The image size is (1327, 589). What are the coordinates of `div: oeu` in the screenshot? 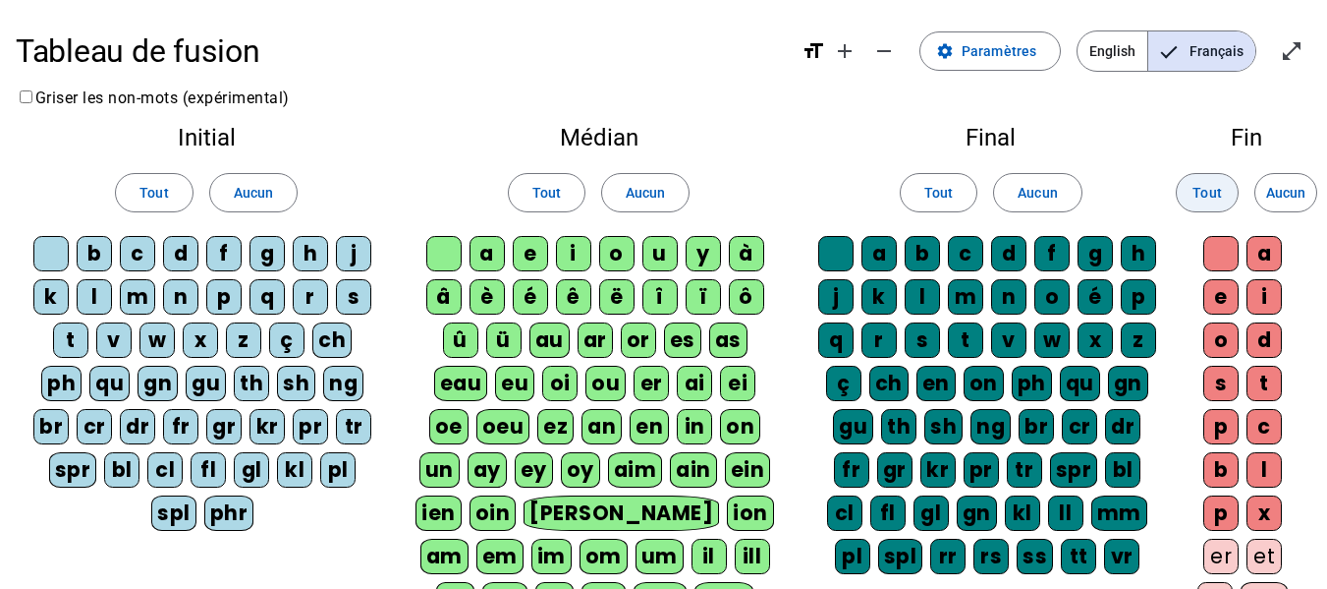 It's located at (503, 426).